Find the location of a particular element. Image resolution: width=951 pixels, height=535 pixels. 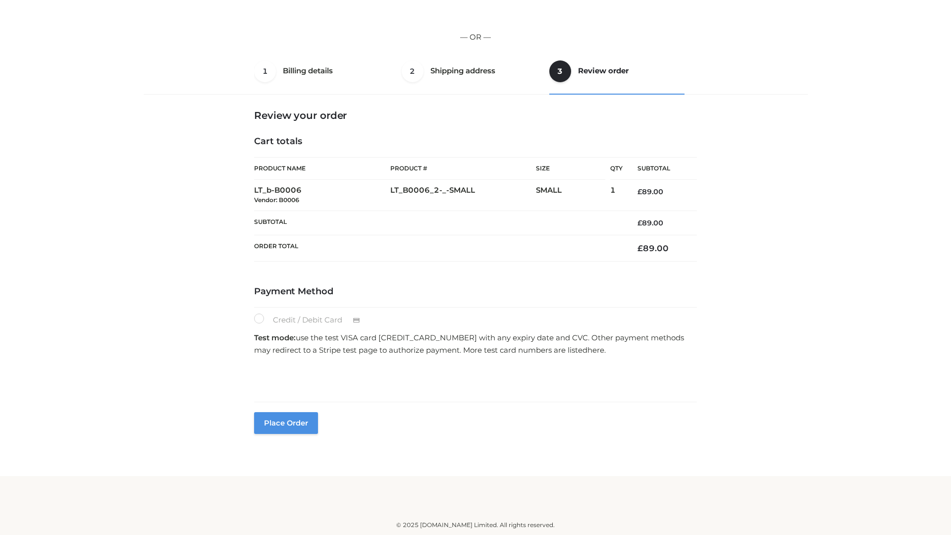

th: Product # is located at coordinates (463, 168).